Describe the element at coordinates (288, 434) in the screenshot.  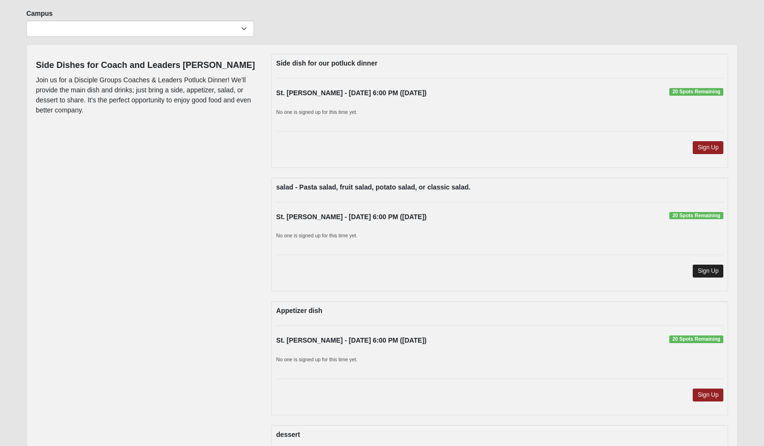
I see `strong: dessert` at that location.